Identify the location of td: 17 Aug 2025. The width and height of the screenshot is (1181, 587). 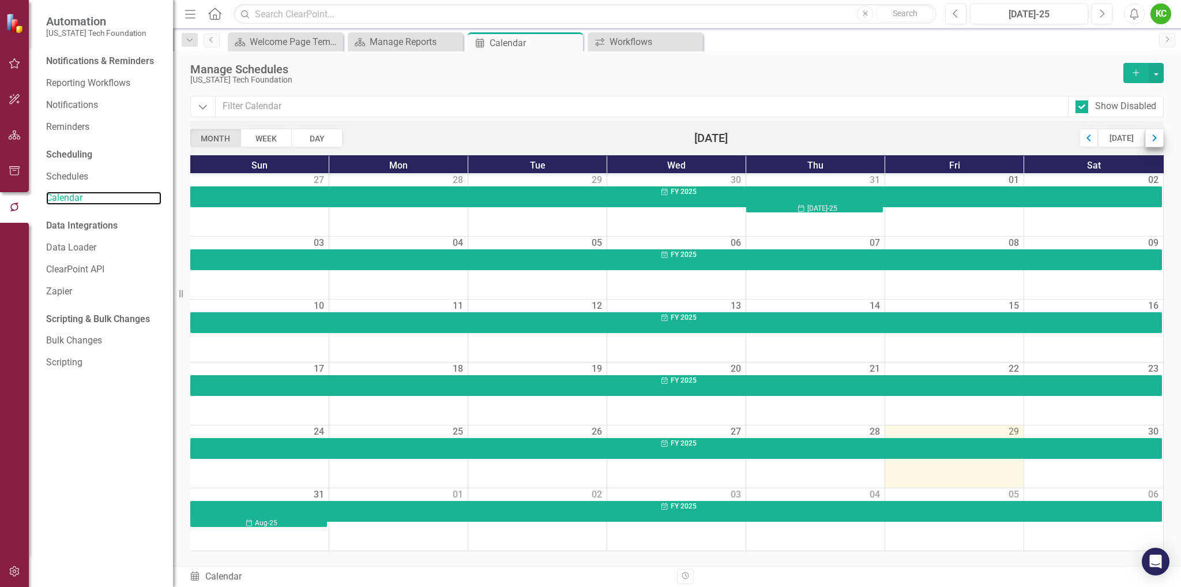
(260, 393).